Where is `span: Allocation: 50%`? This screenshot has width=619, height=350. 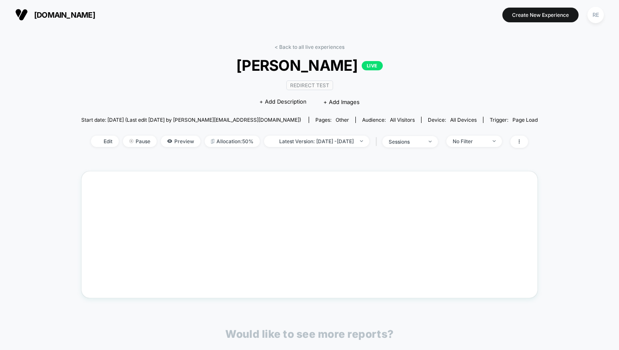
span: Allocation: 50% is located at coordinates (232, 141).